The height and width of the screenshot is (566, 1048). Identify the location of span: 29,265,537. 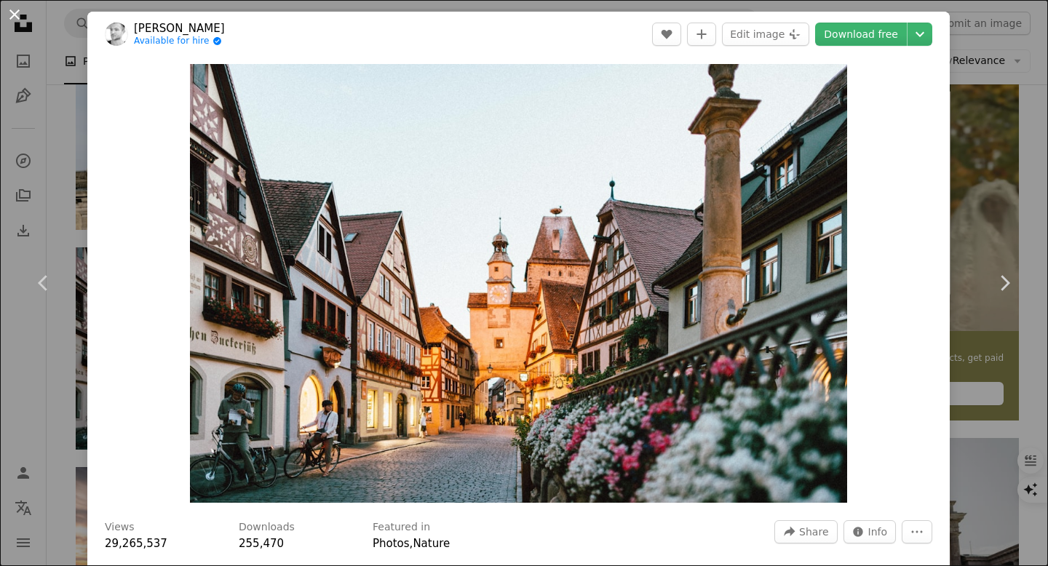
(136, 543).